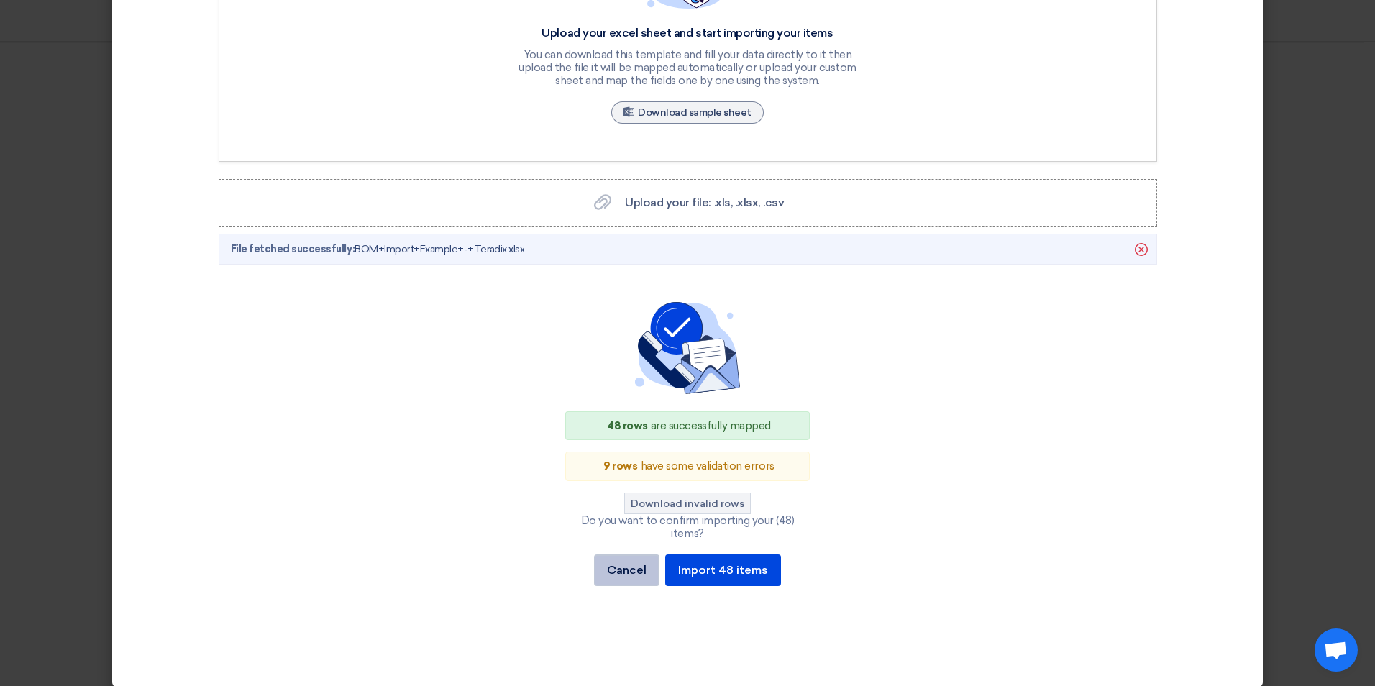 The image size is (1375, 686). Describe the element at coordinates (620, 466) in the screenshot. I see `span: 9 rows` at that location.